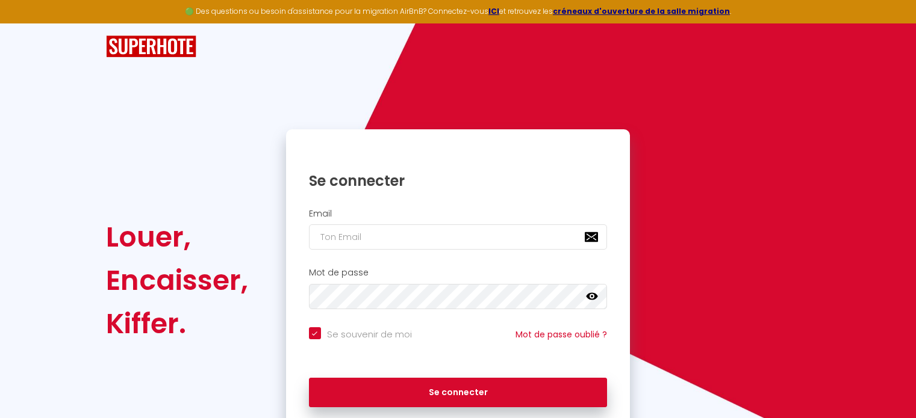 This screenshot has height=418, width=916. What do you see at coordinates (494, 11) in the screenshot?
I see `a: ICI` at bounding box center [494, 11].